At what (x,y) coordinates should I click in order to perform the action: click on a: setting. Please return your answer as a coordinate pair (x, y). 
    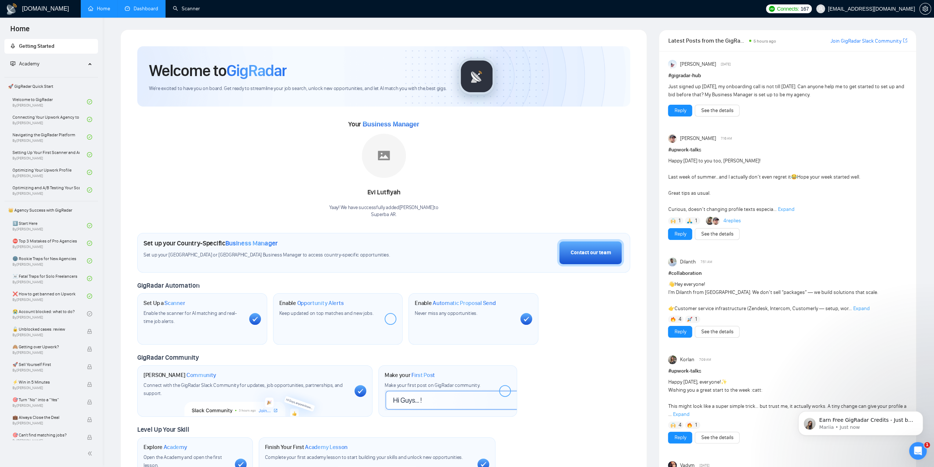
    Looking at the image, I should click on (926, 9).